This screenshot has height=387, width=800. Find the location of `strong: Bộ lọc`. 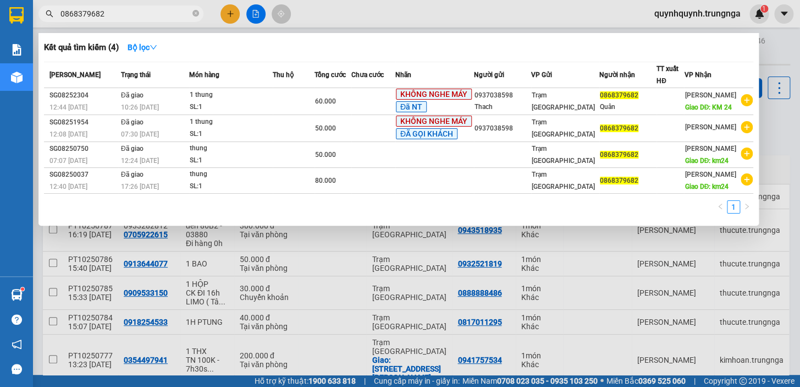

strong: Bộ lọc is located at coordinates (142, 47).